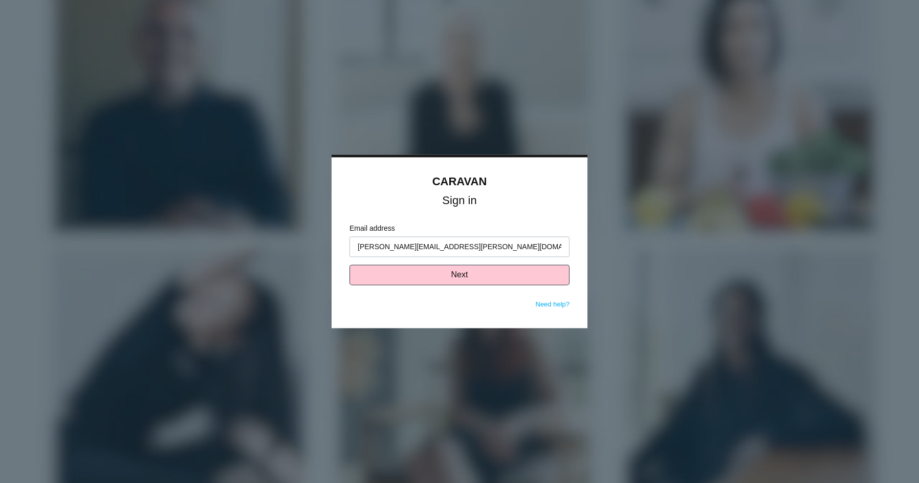 This screenshot has height=483, width=919. I want to click on input: Enter your email address, so click(459, 247).